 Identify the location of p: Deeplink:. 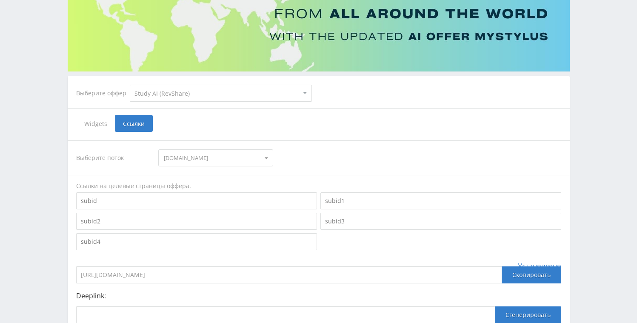
(318, 296).